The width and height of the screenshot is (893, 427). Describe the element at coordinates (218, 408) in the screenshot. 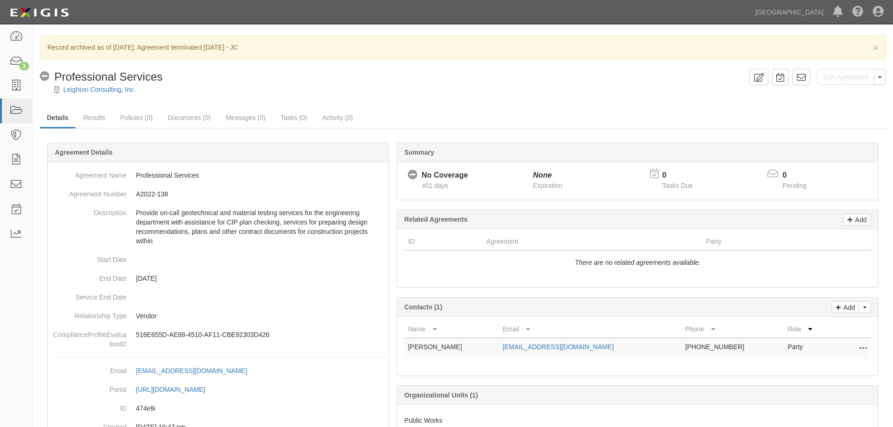

I see `dd: 474etk` at that location.